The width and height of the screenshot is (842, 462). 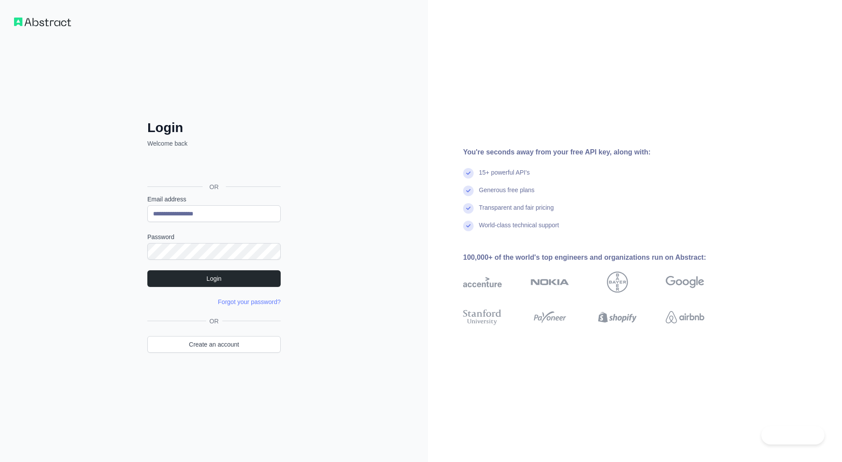 I want to click on a: Forgot your password?, so click(x=249, y=302).